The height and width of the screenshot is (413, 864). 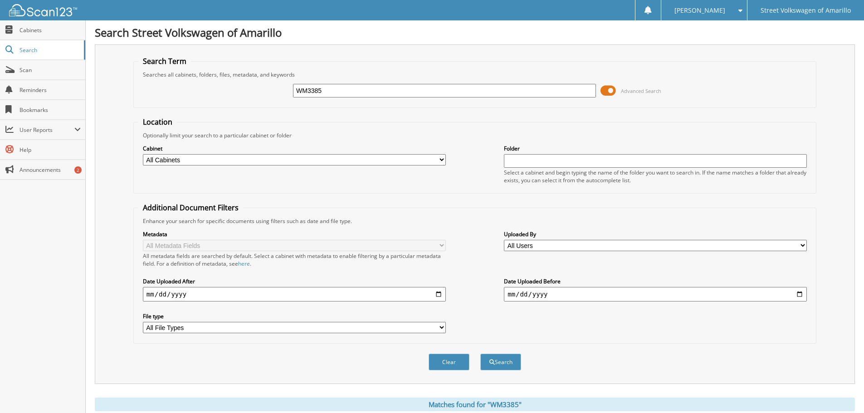 What do you see at coordinates (50, 30) in the screenshot?
I see `span: Cabinets` at bounding box center [50, 30].